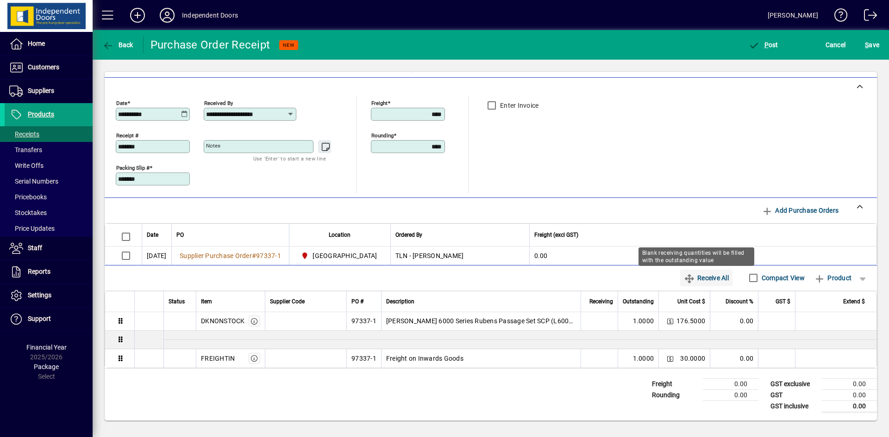 Image resolution: width=889 pixels, height=437 pixels. What do you see at coordinates (832, 278) in the screenshot?
I see `button: Product` at bounding box center [832, 278].